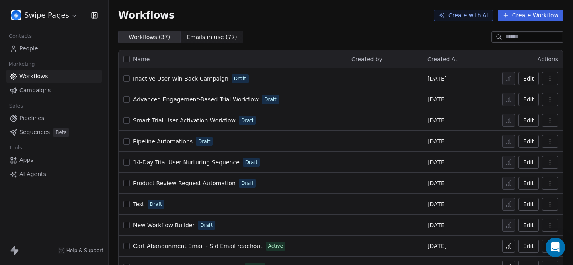 The image size is (573, 265). I want to click on a: Advanced Engagement-Based Trial Workflow, so click(196, 99).